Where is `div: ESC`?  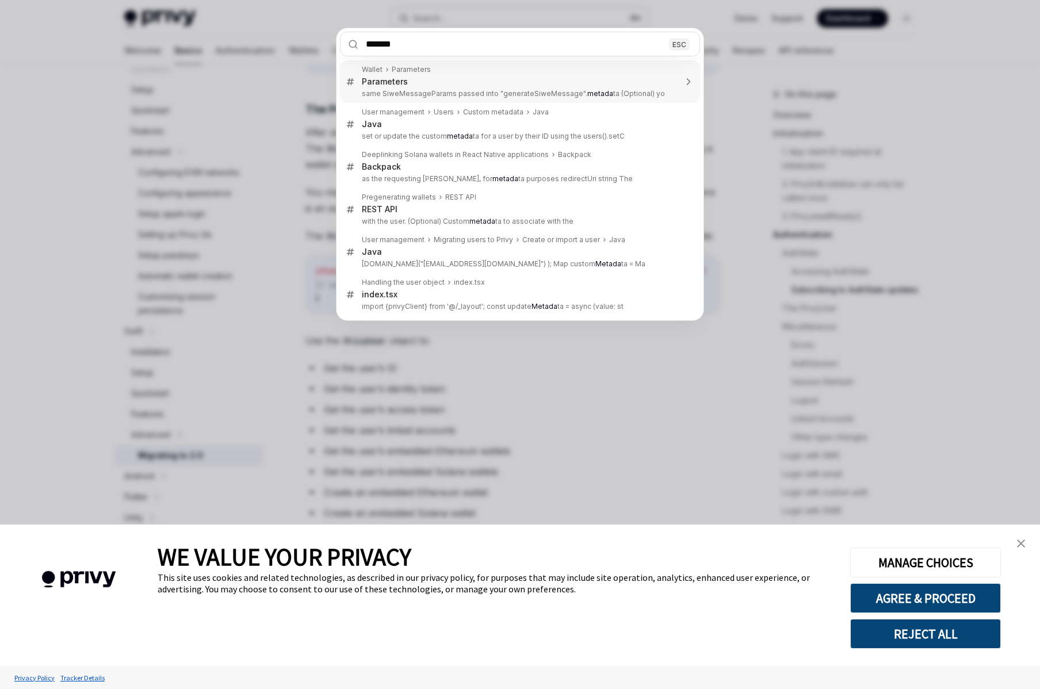
div: ESC is located at coordinates (679, 44).